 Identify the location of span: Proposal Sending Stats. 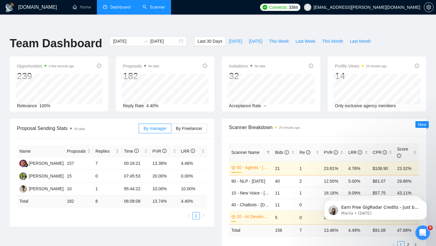
(78, 128).